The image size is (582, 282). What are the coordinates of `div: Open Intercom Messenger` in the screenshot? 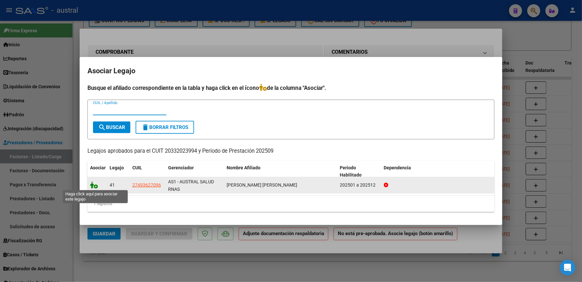 It's located at (568, 267).